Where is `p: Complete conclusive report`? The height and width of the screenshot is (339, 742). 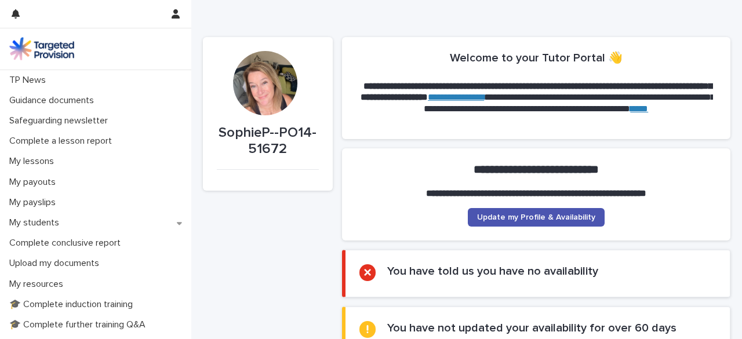 p: Complete conclusive report is located at coordinates (67, 243).